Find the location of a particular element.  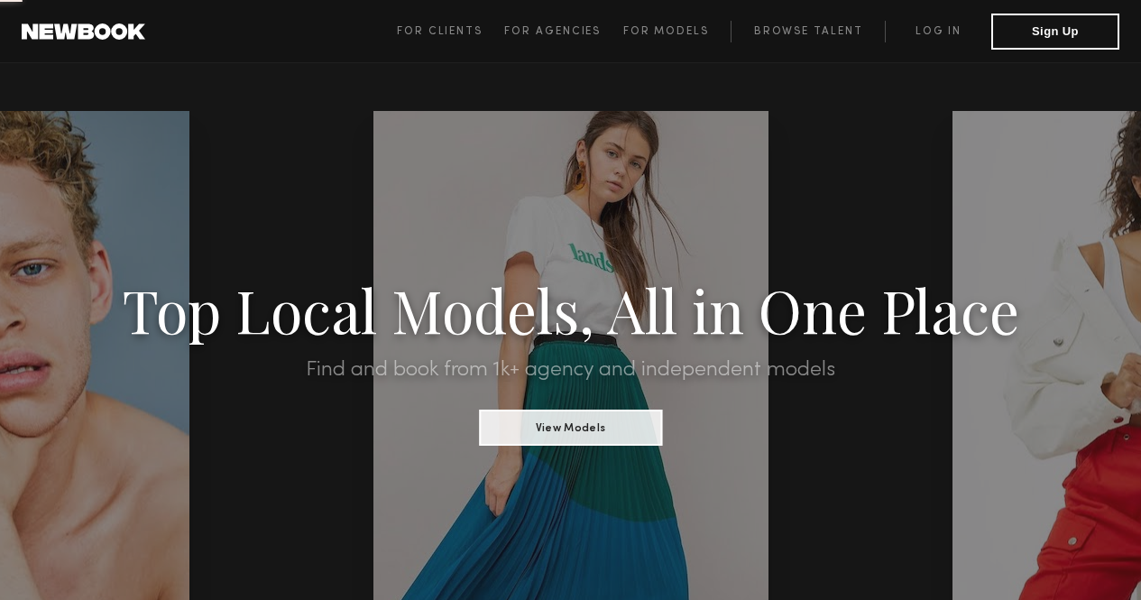

h2: Find and book from 1k+ agency and independent models is located at coordinates (570, 370).